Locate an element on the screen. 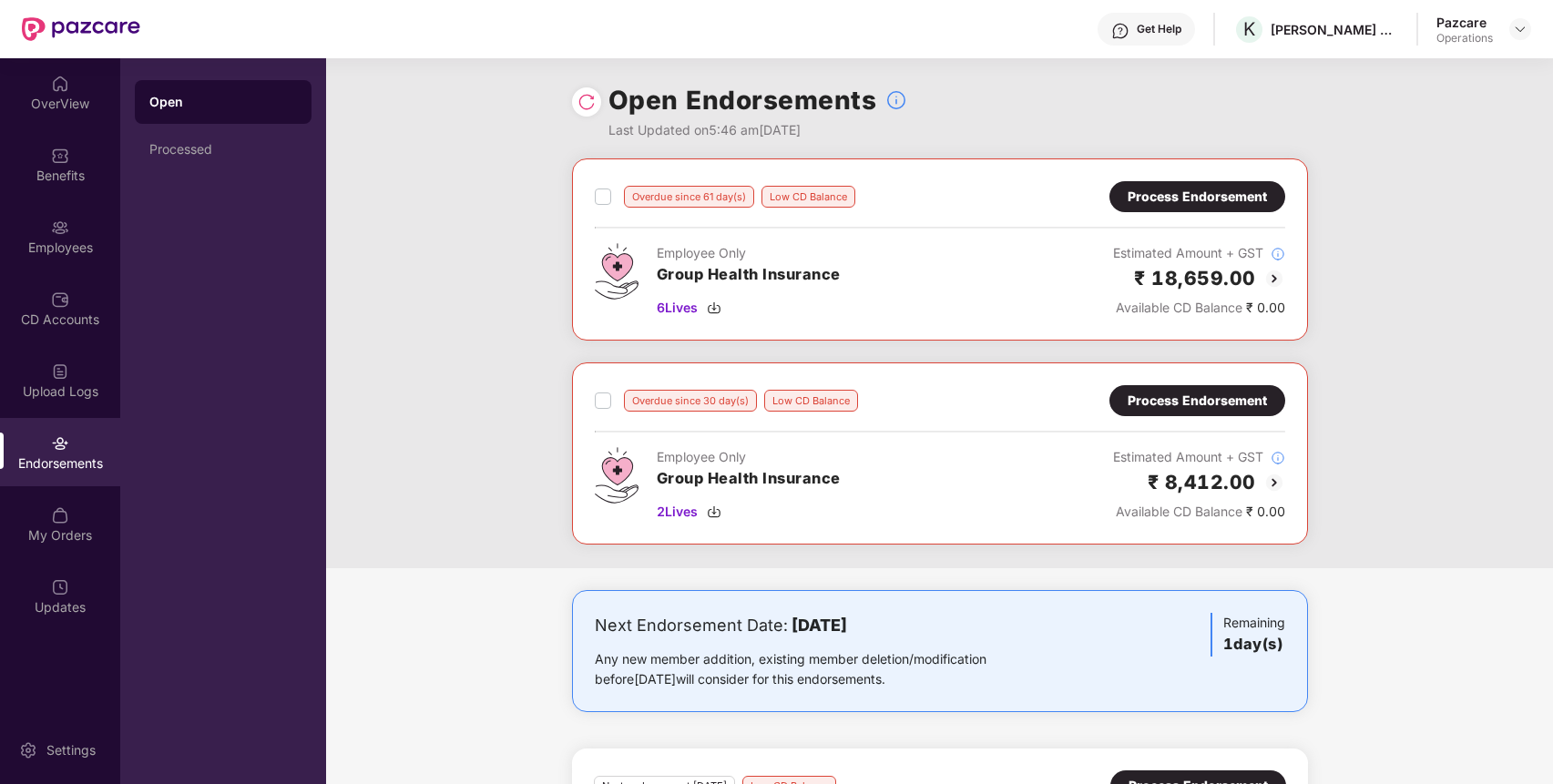  img: svg+xml;base64,PHN2ZyBpZD0iU2V0dGluZy0yMHgyMCIgeG1sbnM9Imh0dHA6Ly93d3cudzMub3JnLzIwMDAvc3ZnIiB3aW... is located at coordinates (28, 750).